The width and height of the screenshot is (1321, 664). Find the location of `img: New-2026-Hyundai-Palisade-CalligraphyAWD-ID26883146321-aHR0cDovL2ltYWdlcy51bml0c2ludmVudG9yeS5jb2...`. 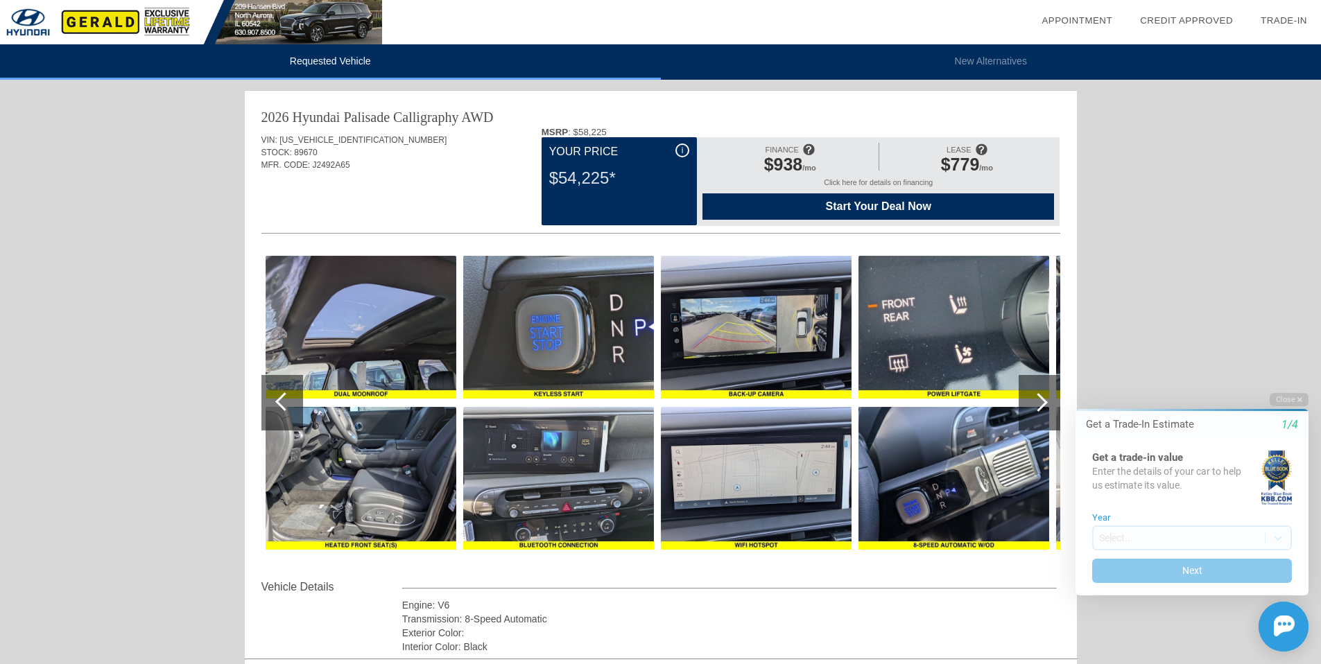

img: New-2026-Hyundai-Palisade-CalligraphyAWD-ID26883146321-aHR0cDovL2ltYWdlcy51bml0c2ludmVudG9yeS5jb2... is located at coordinates (953, 478).